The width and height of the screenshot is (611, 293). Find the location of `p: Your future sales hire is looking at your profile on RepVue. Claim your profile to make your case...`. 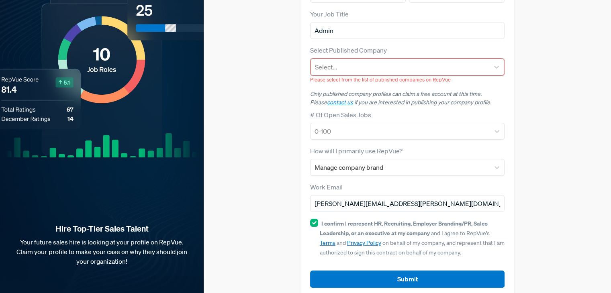

p: Your future sales hire is looking at your profile on RepVue. Claim your profile to make your case... is located at coordinates (102, 252).